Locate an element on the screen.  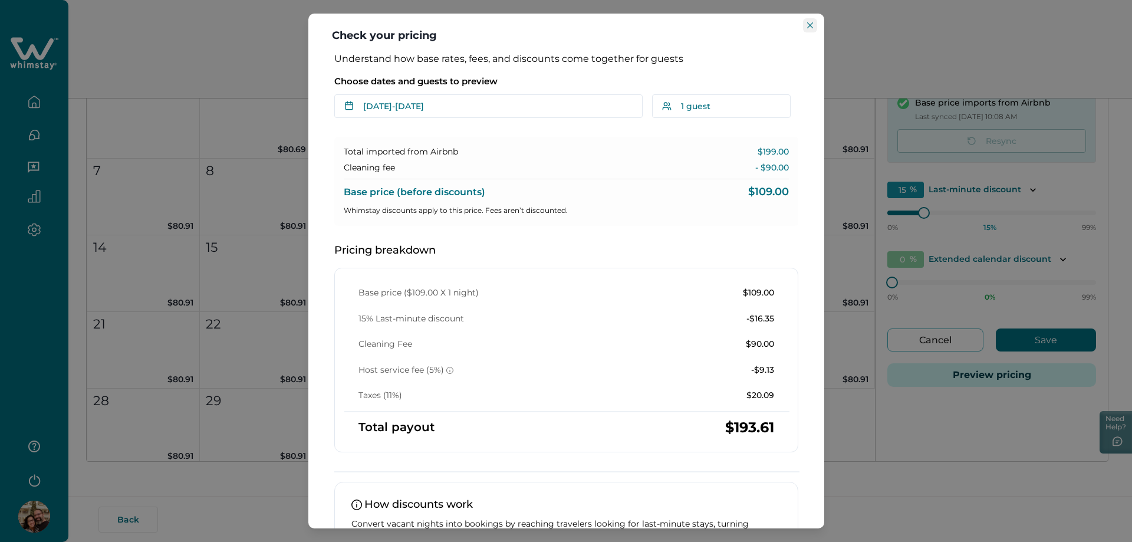
button: Close is located at coordinates (810, 25).